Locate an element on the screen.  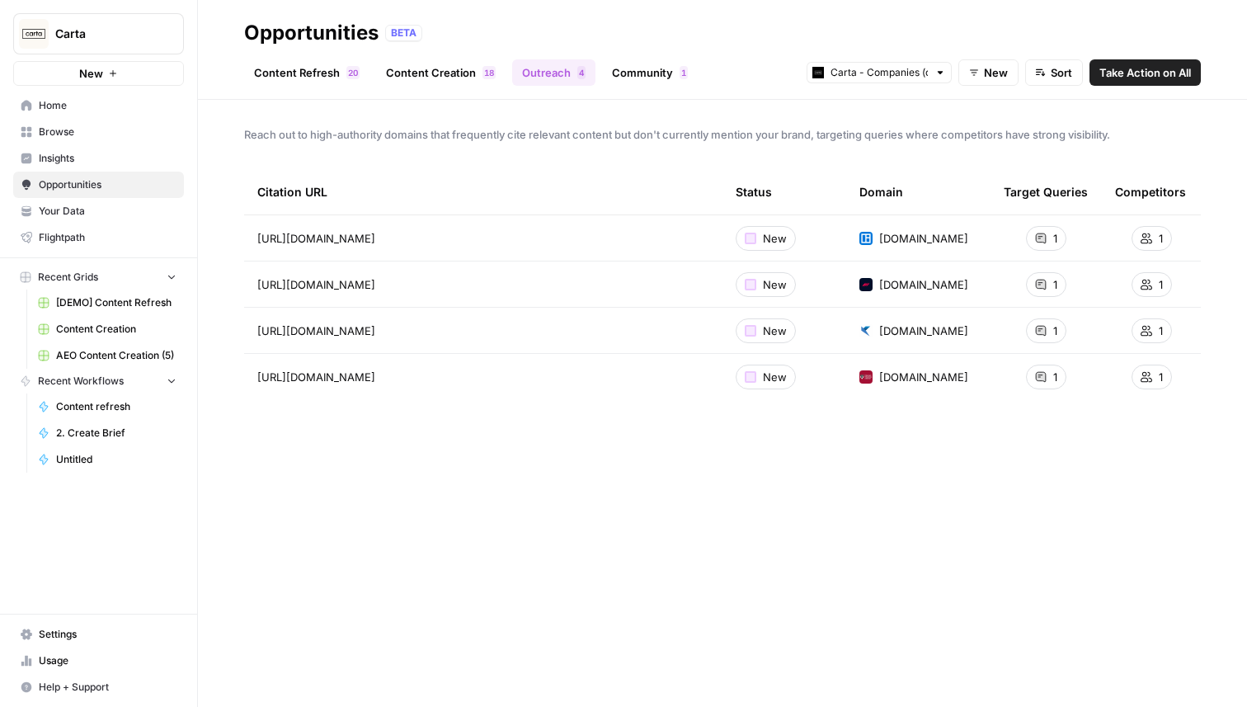
span: Untitled is located at coordinates (116, 459).